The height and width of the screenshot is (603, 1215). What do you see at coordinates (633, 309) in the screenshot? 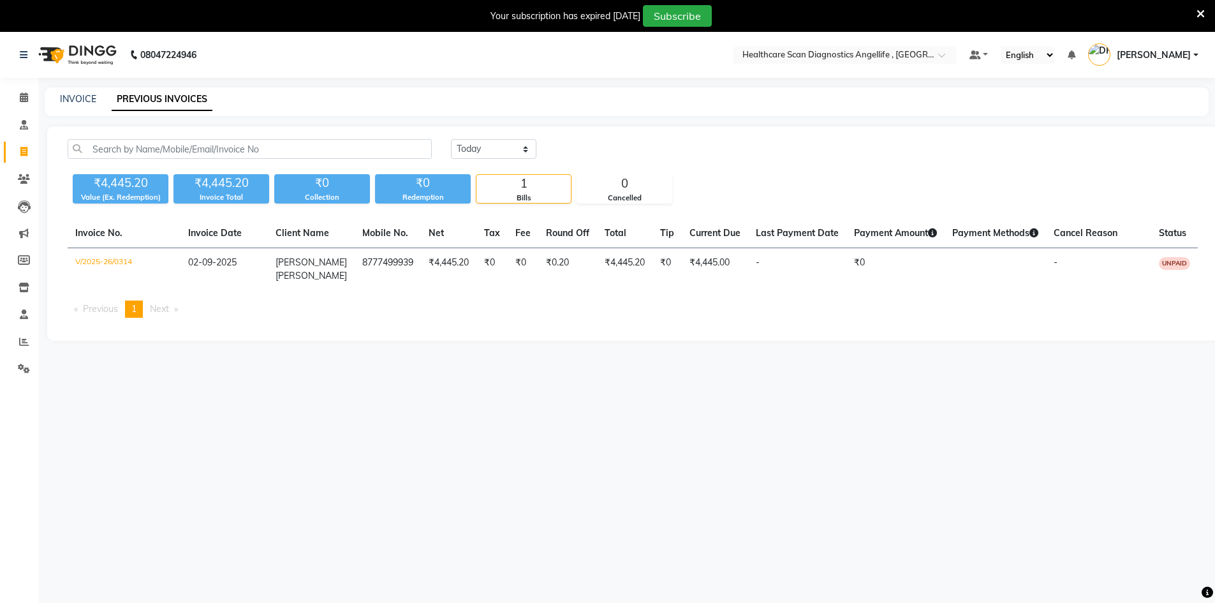
I see `nav: Pagination` at bounding box center [633, 309].